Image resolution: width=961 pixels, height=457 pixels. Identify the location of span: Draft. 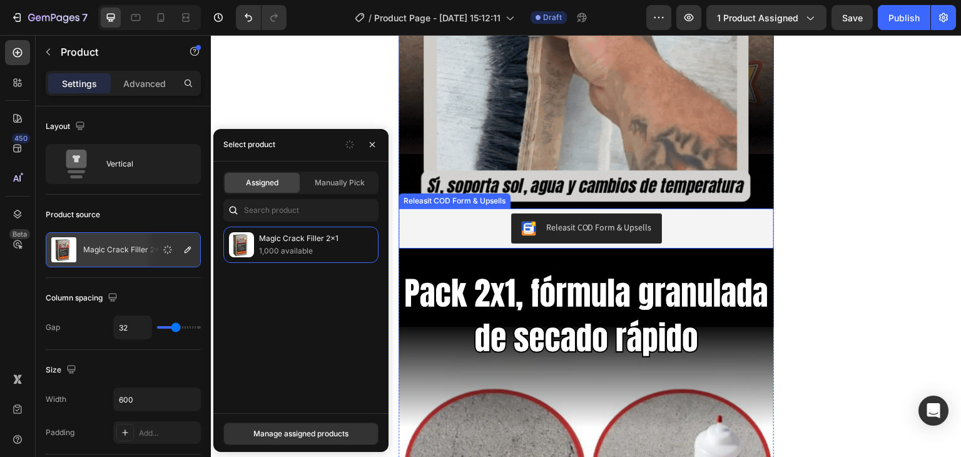
(552, 18).